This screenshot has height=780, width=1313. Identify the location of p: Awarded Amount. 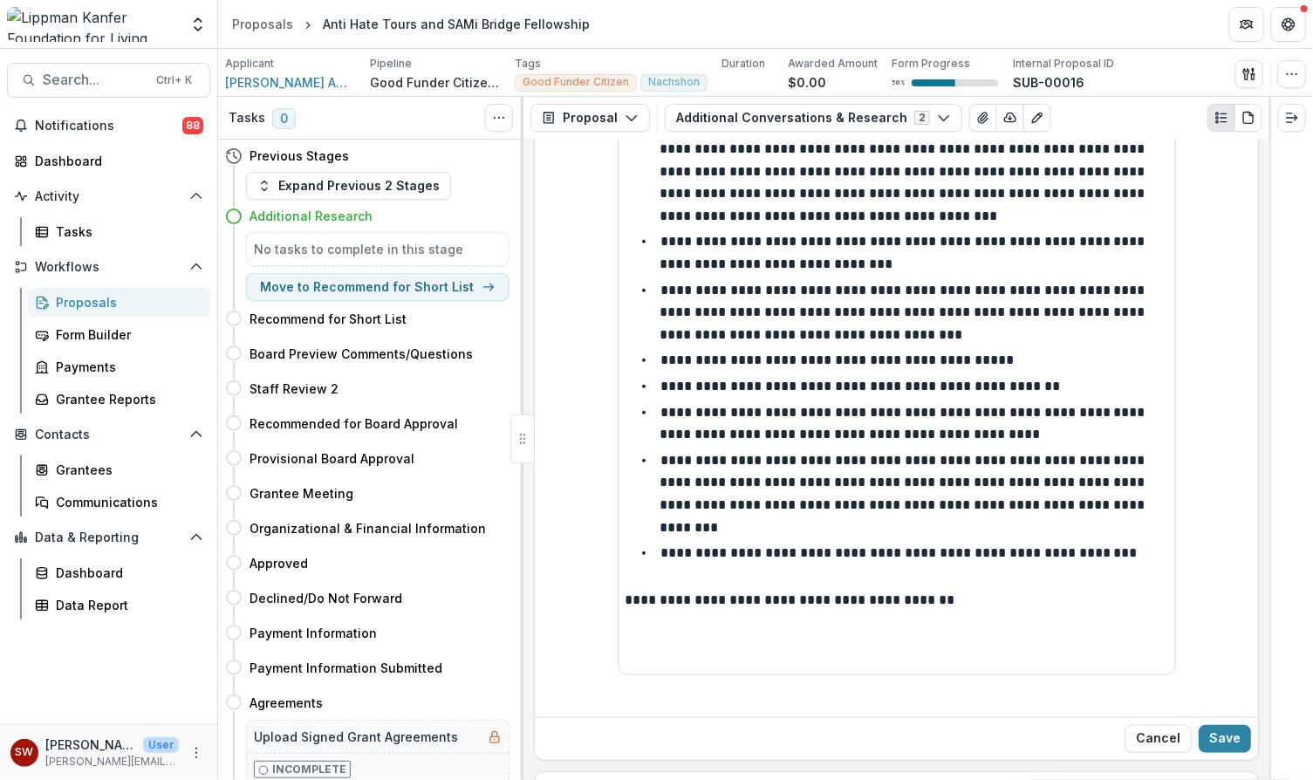
(832, 64).